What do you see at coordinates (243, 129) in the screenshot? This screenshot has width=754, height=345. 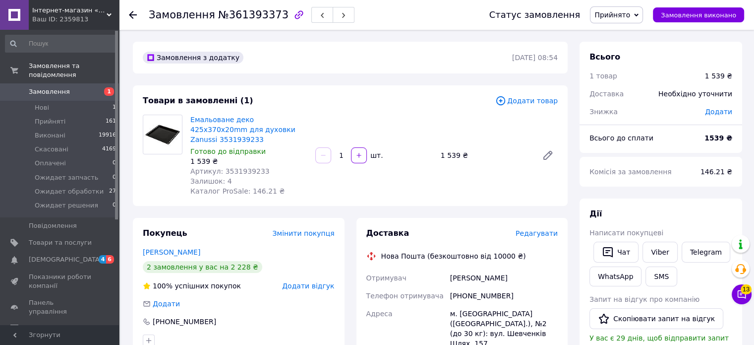 I see `a: Емальоване деко 425x370x20mm для духовки Zanussi 3531939233` at bounding box center [243, 129].